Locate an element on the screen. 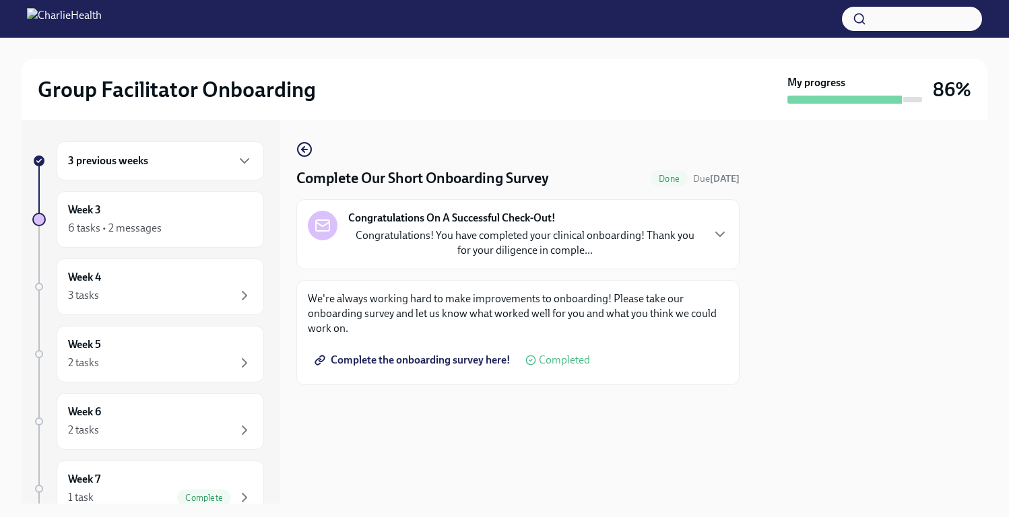 This screenshot has width=1009, height=517. a: Week 71 taskComplete is located at coordinates (148, 489).